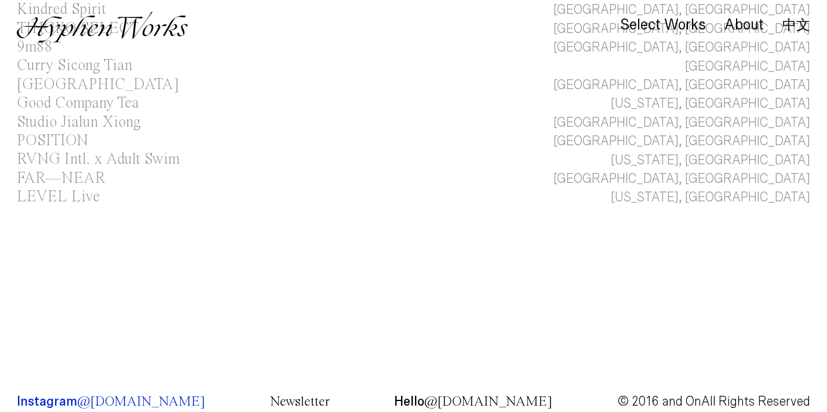  I want to click on div: Studio Jialun Xiong, so click(79, 122).